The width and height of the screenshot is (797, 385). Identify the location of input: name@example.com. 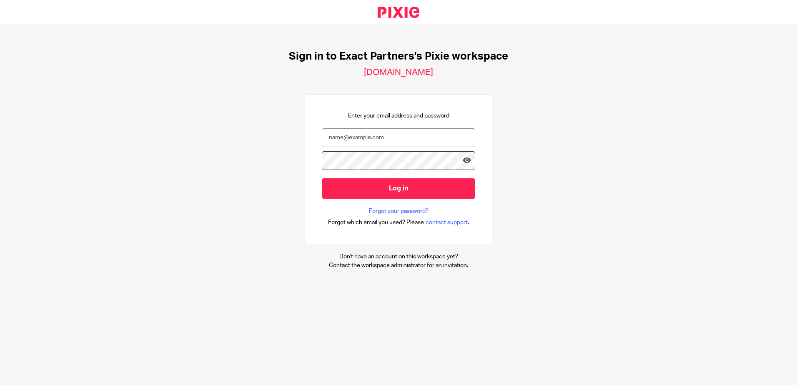
(398, 137).